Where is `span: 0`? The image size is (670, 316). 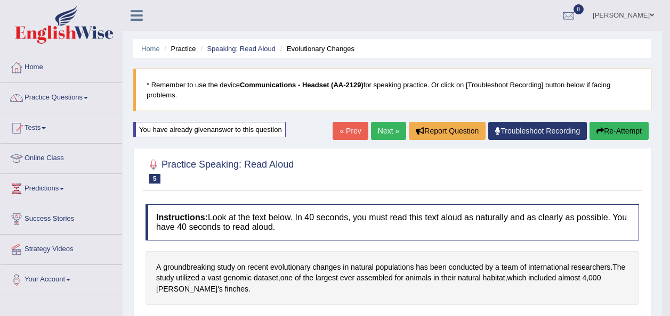 span: 0 is located at coordinates (579, 9).